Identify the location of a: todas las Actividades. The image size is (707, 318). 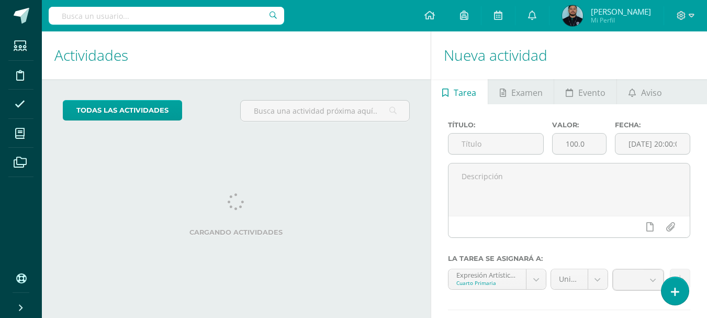
(122, 110).